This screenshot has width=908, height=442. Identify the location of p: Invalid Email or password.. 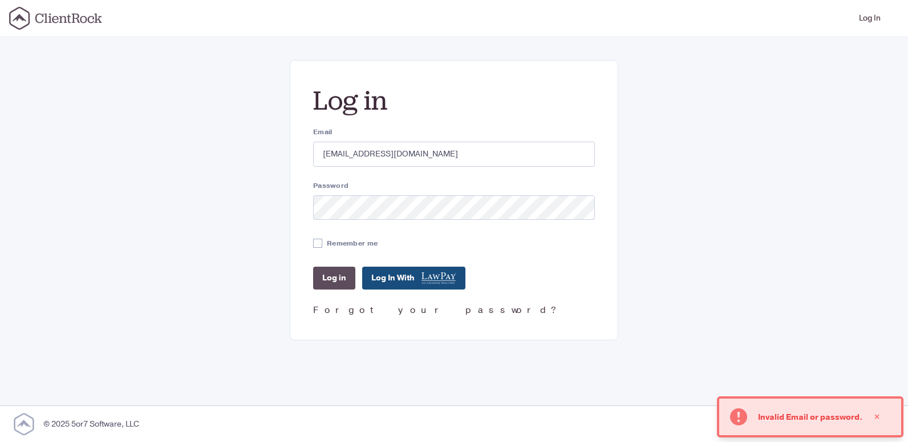
(810, 416).